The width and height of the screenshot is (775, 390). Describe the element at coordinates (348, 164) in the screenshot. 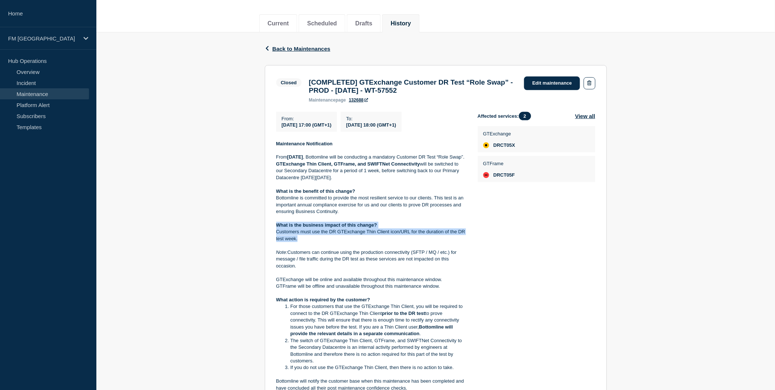

I see `strong: GTExchange Thin Client, GTFrame, and SWIFTNet Connectivity` at that location.